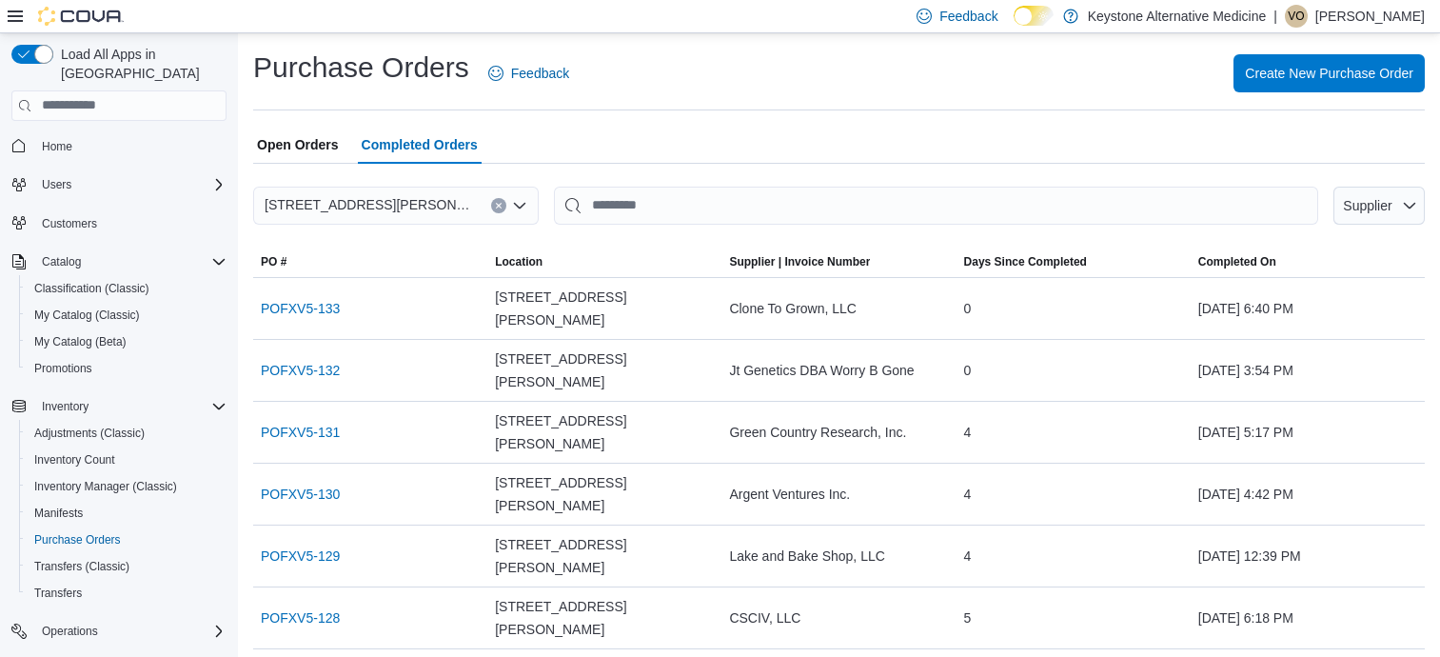 This screenshot has width=1440, height=657. Describe the element at coordinates (499, 206) in the screenshot. I see `button: Clear input` at that location.